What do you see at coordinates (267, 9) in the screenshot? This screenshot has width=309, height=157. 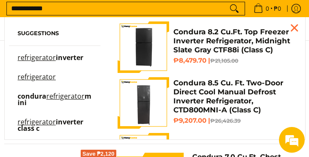 I see `span: 0` at bounding box center [267, 9].